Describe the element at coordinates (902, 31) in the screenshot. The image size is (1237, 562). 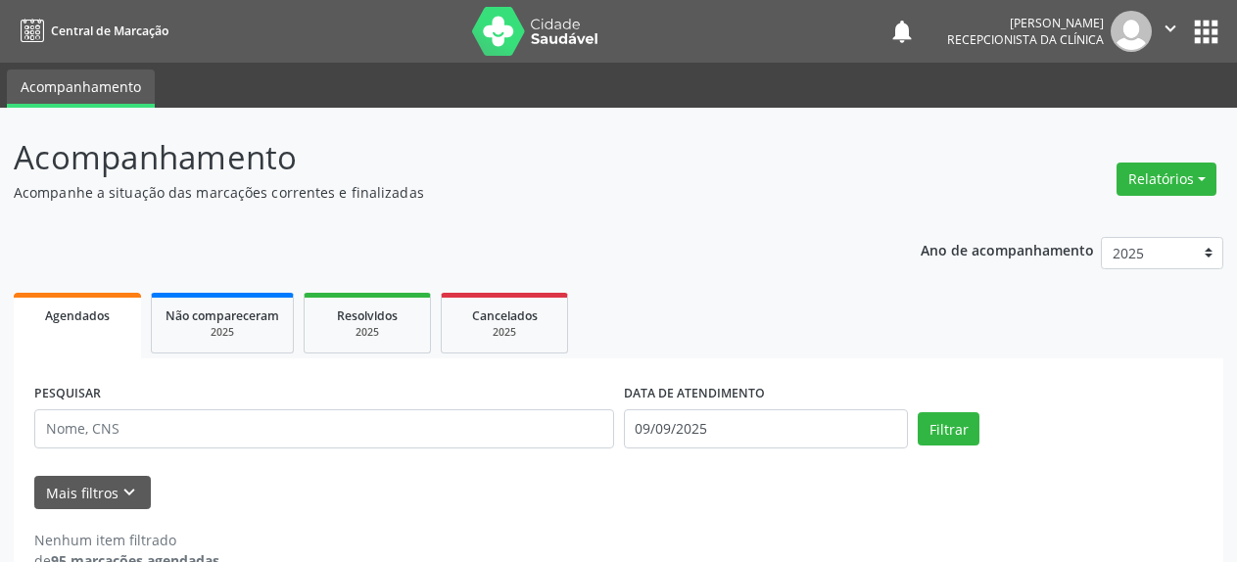
I see `button: notifications` at that location.